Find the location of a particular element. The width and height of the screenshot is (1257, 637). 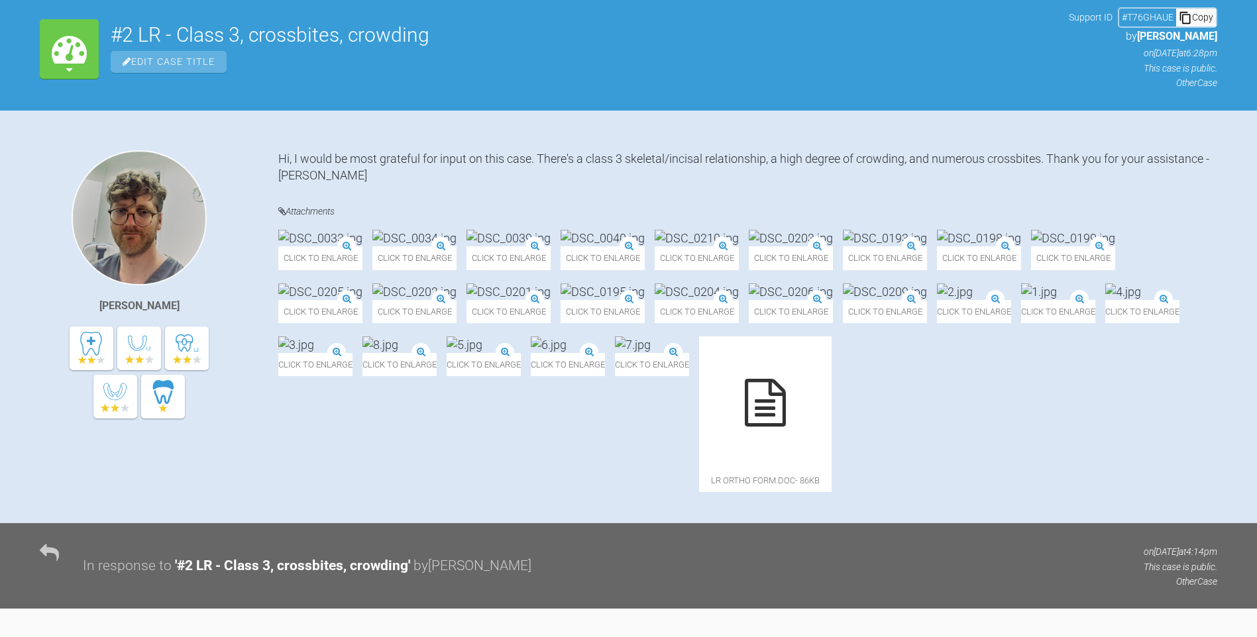

span: Support ID is located at coordinates (1091, 17).